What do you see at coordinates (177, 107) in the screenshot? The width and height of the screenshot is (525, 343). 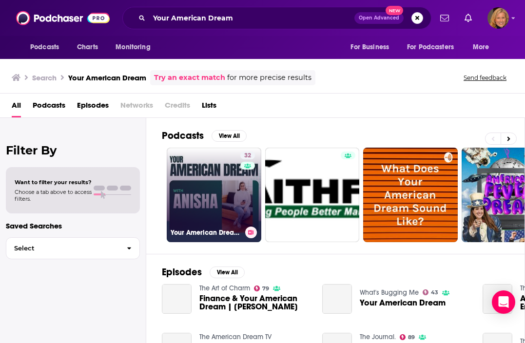 I see `span: Credits` at bounding box center [177, 107].